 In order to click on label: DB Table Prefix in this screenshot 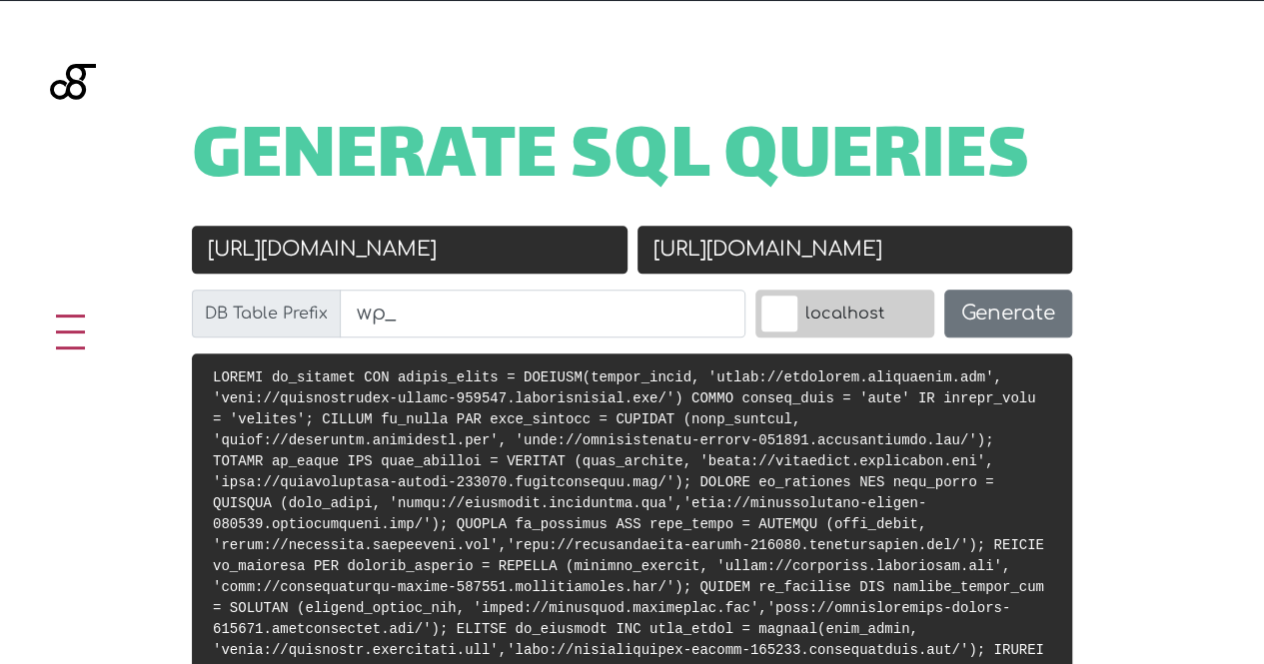, I will do `click(266, 314)`.